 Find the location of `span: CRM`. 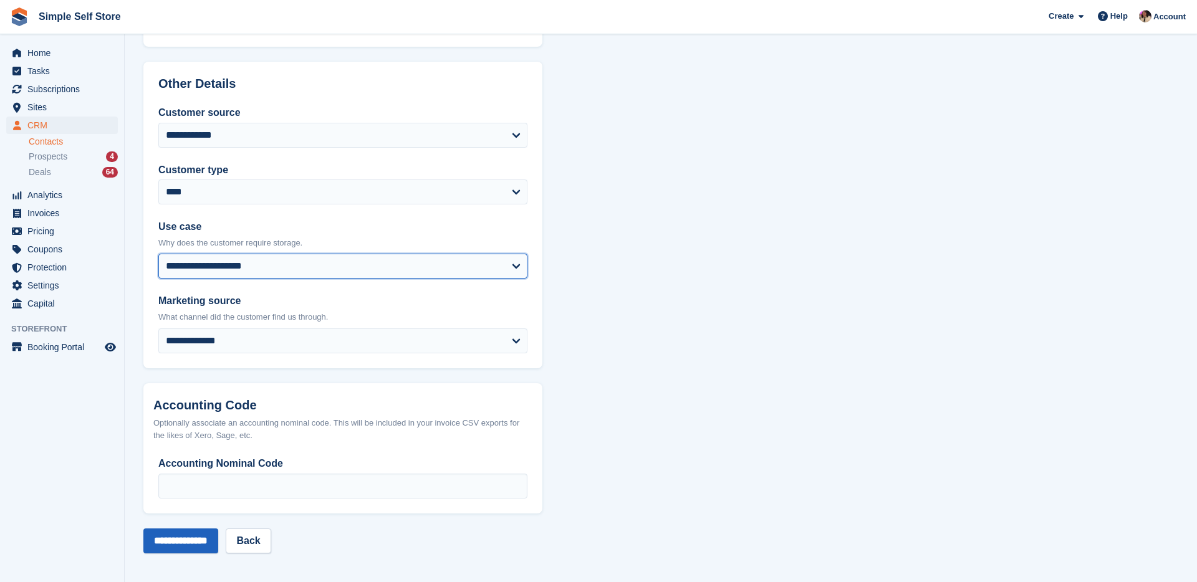

span: CRM is located at coordinates (65, 125).